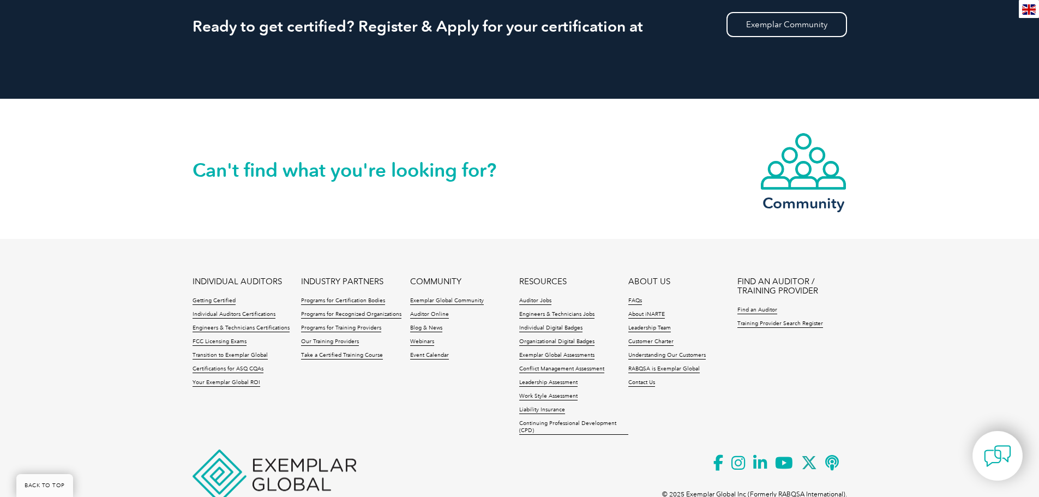 The height and width of the screenshot is (497, 1039). What do you see at coordinates (649, 281) in the screenshot?
I see `a: ABOUT US` at bounding box center [649, 281].